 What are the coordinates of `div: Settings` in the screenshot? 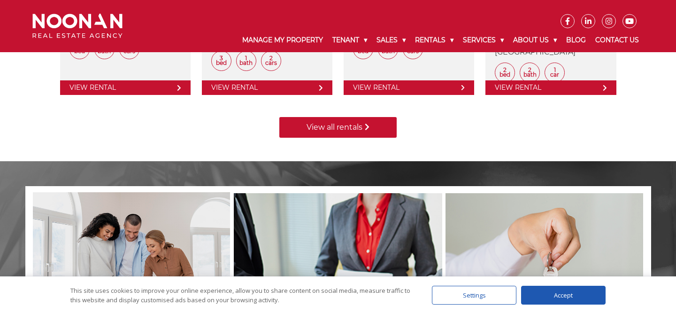 It's located at (474, 295).